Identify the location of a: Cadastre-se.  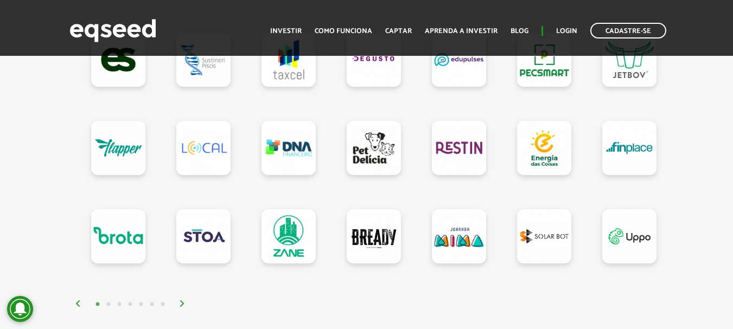
(628, 30).